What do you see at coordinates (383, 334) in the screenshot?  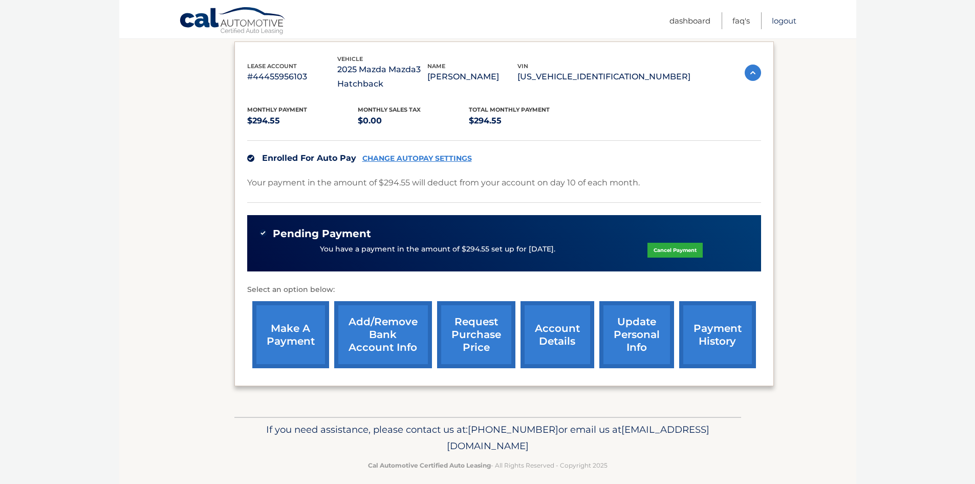 I see `a: Add/Remove bank account info` at bounding box center [383, 334].